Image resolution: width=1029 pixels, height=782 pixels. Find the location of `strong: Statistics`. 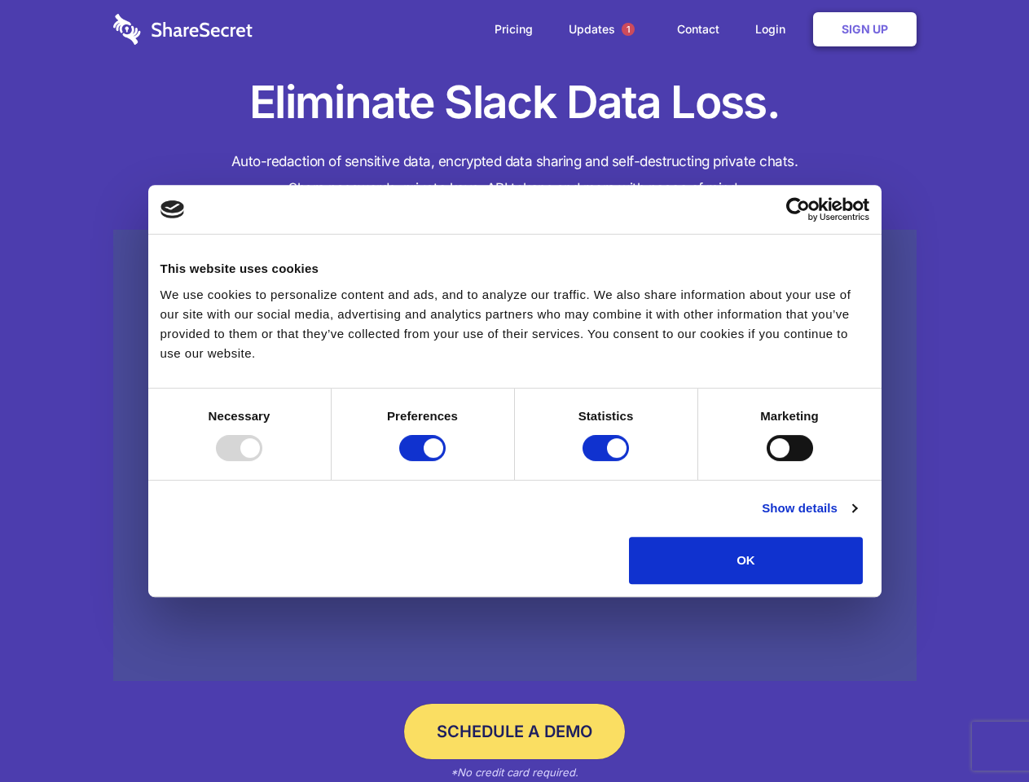

strong: Statistics is located at coordinates (606, 415).